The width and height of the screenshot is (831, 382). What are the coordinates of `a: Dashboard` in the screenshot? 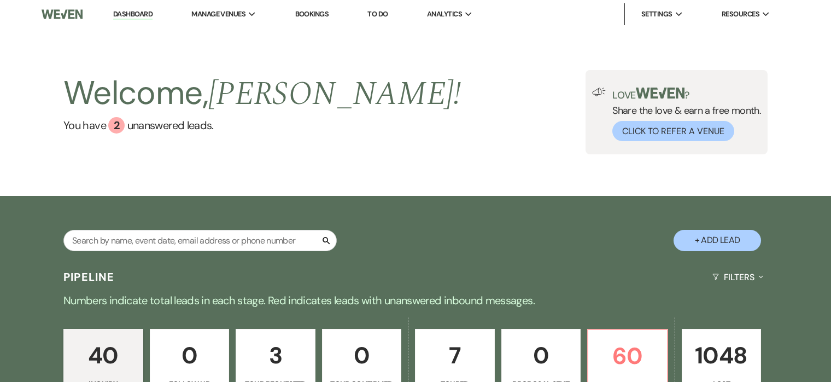 It's located at (133, 14).